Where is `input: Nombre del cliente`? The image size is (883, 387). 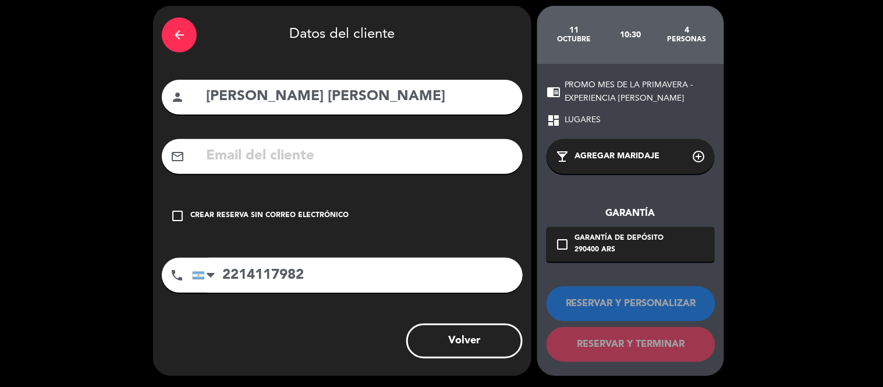
input: Nombre del cliente is located at coordinates (359, 97).